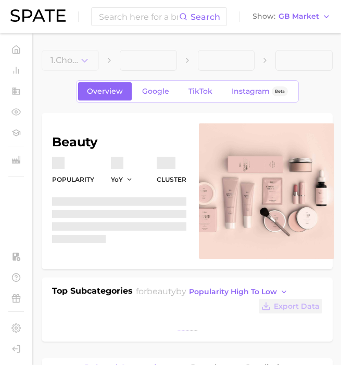 This screenshot has height=365, width=341. I want to click on a: TikTok, so click(200, 91).